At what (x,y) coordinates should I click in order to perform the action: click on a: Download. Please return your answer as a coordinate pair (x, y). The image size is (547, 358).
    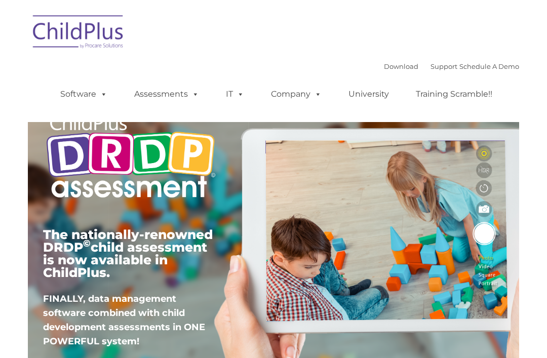
    Looking at the image, I should click on (401, 66).